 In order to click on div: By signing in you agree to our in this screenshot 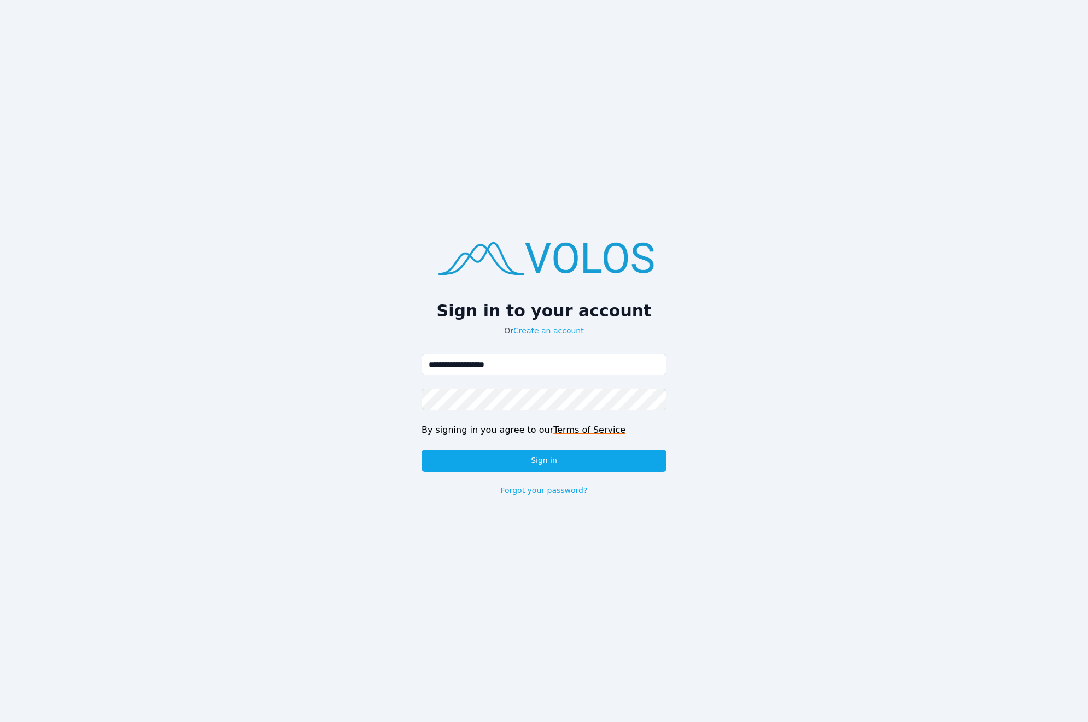, I will do `click(544, 430)`.